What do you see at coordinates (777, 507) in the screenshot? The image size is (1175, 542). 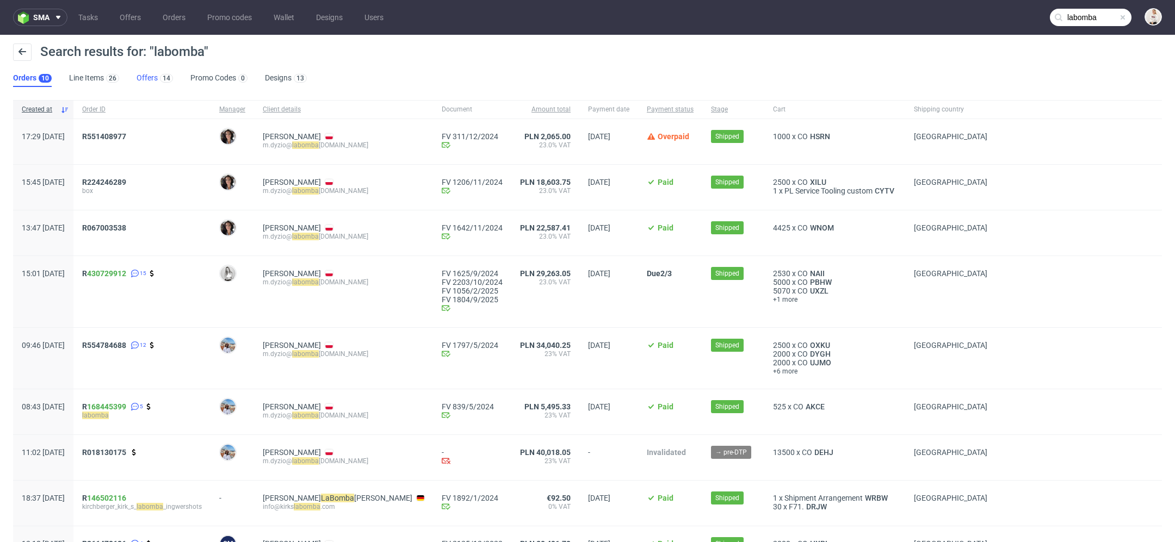 I see `span: 30` at bounding box center [777, 507].